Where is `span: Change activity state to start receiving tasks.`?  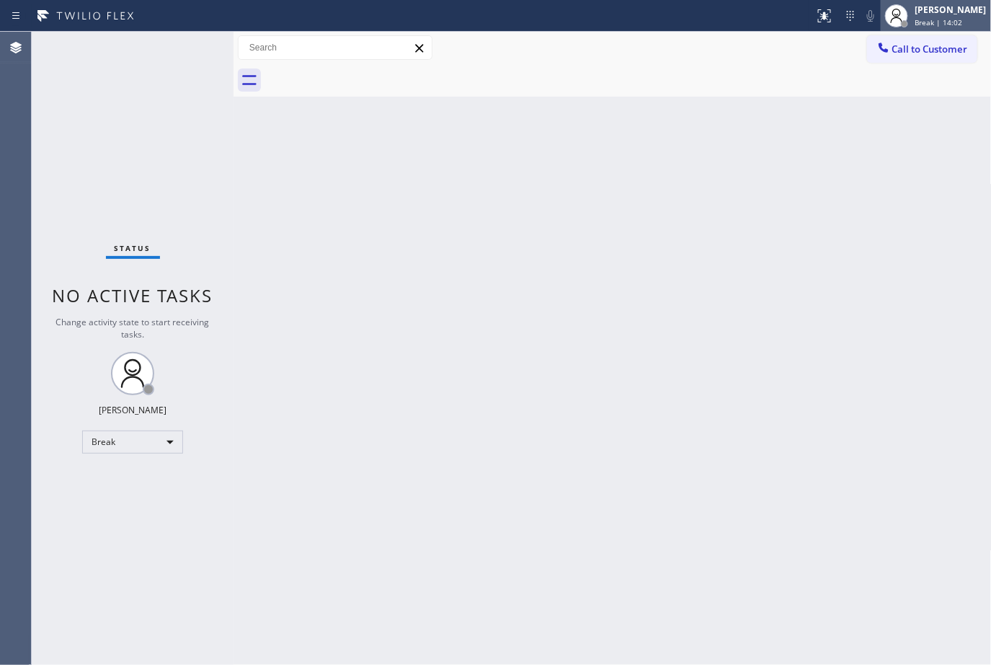 span: Change activity state to start receiving tasks. is located at coordinates (133, 328).